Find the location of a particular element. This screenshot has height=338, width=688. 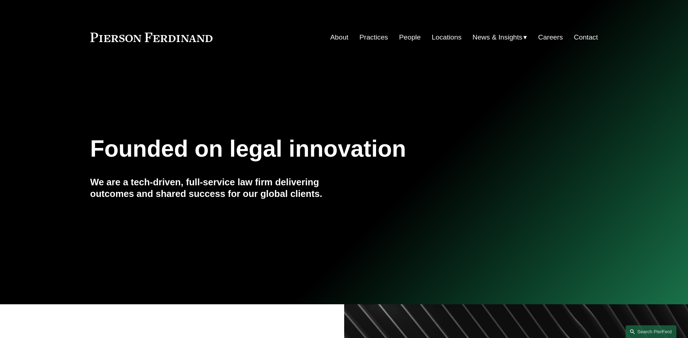

h4: We are a tech-driven, full-service law firm delivering outcomes and shared success for our global... is located at coordinates (217, 188).